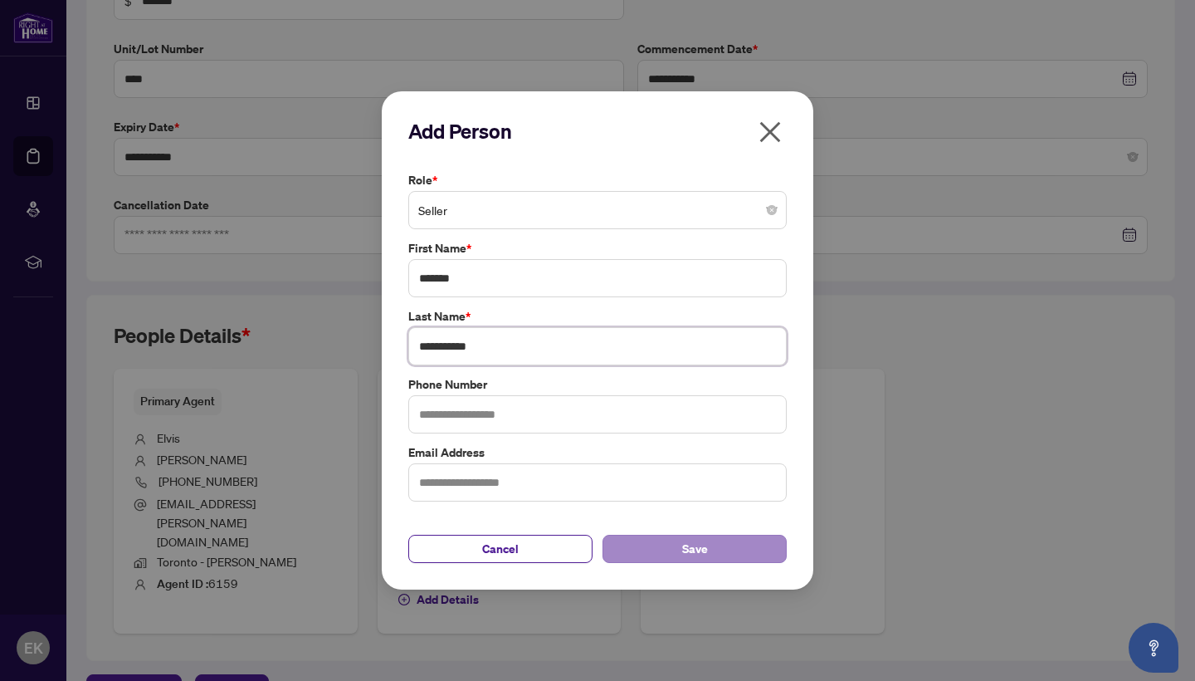 This screenshot has width=1195, height=681. I want to click on span: Seller, so click(598, 210).